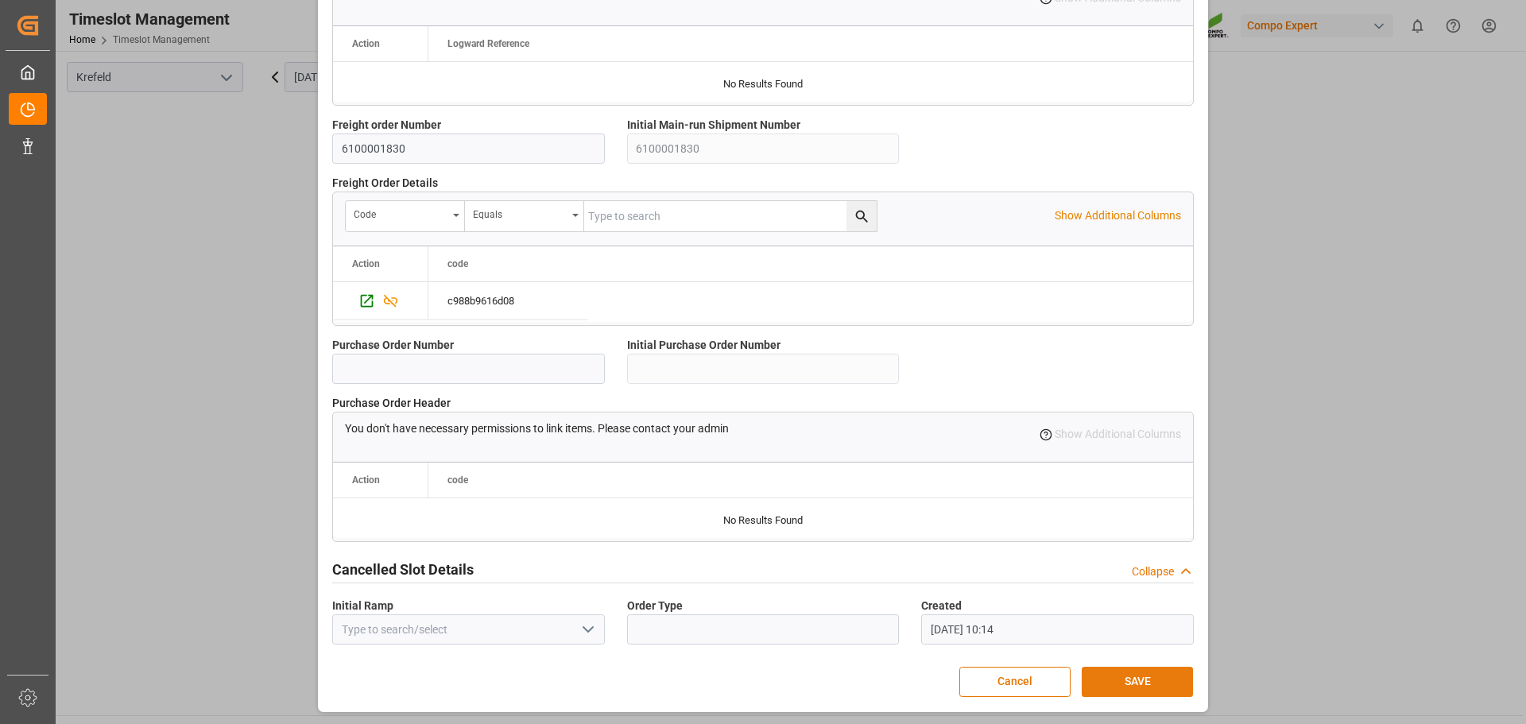 The image size is (1526, 724). What do you see at coordinates (655, 605) in the screenshot?
I see `span: Order Type` at bounding box center [655, 605].